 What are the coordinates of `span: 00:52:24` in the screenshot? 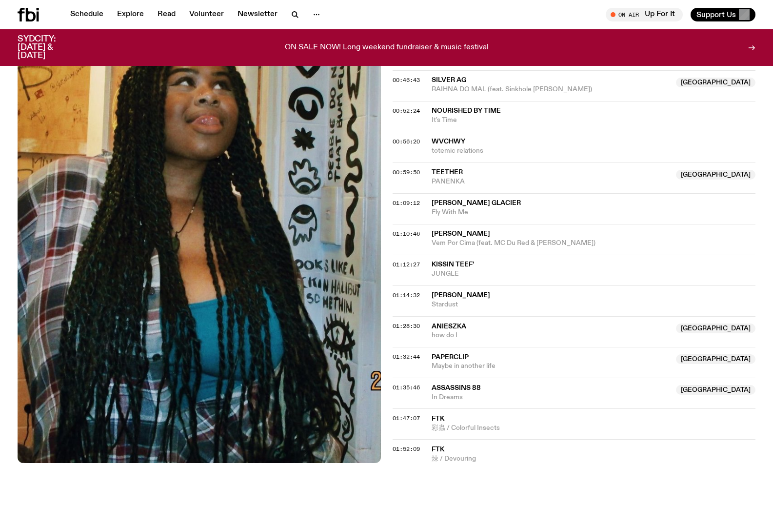 It's located at (406, 111).